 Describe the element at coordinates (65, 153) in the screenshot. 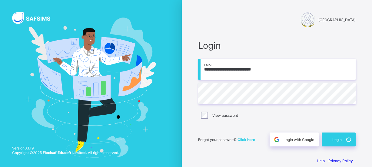

I see `strong: Flexisaf Edusoft Limited.` at that location.